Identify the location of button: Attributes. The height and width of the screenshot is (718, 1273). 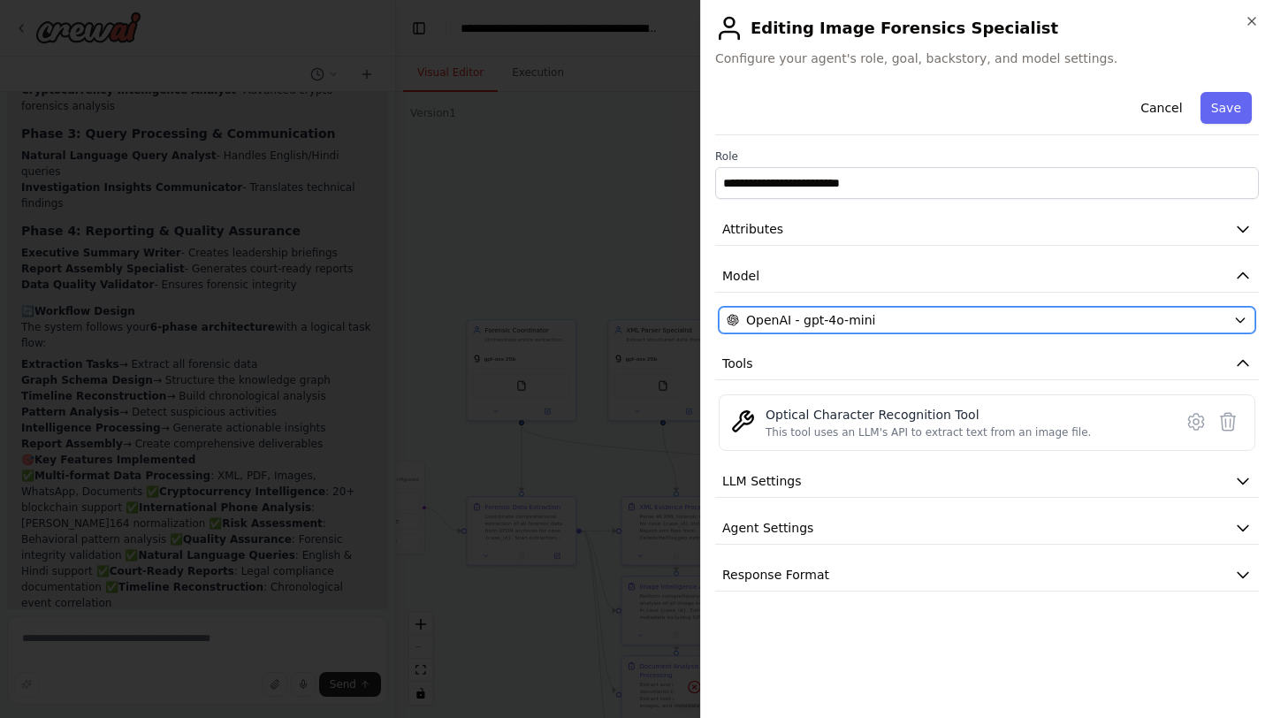
(987, 229).